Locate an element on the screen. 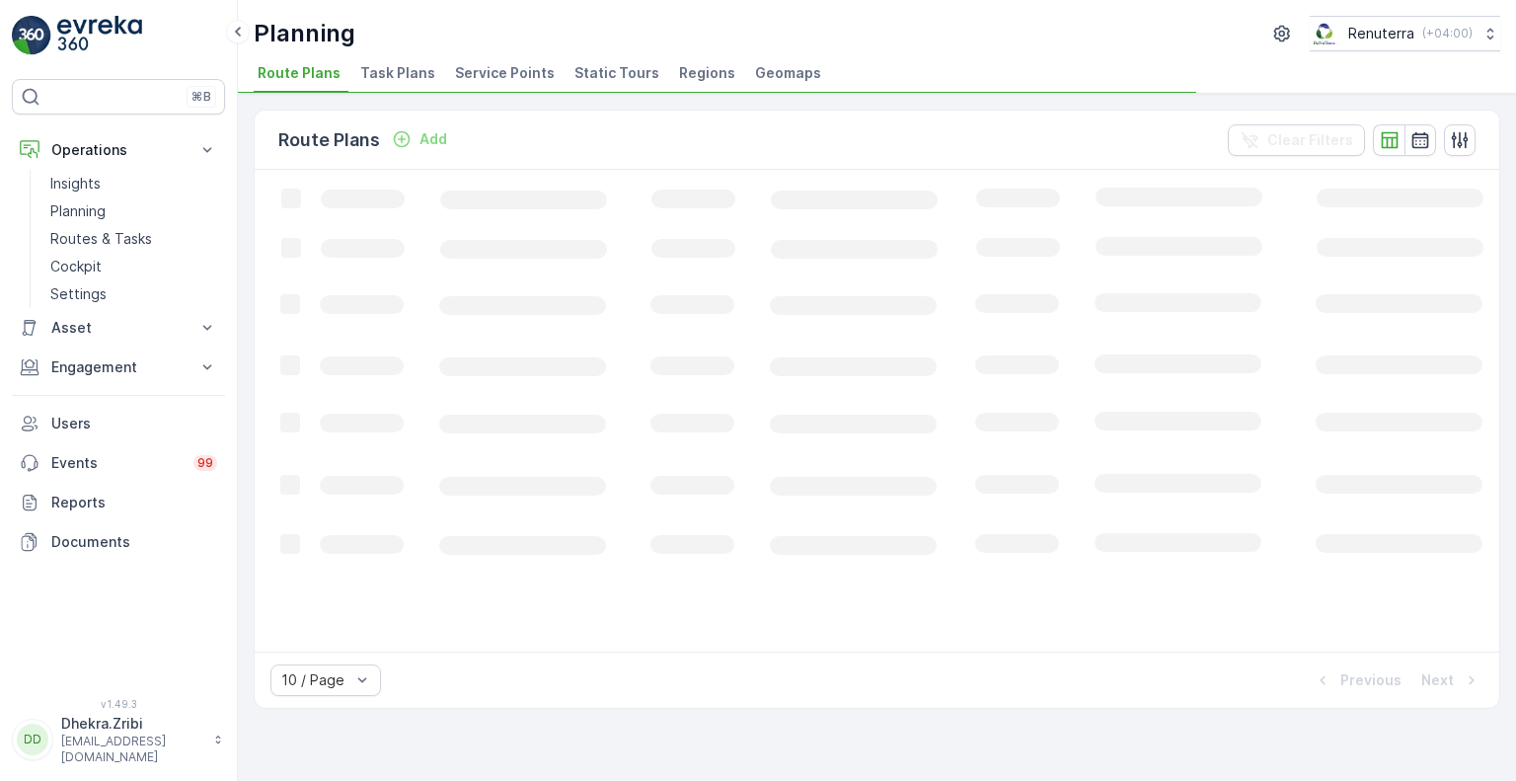 This screenshot has width=1516, height=781. button: Add is located at coordinates (419, 139).